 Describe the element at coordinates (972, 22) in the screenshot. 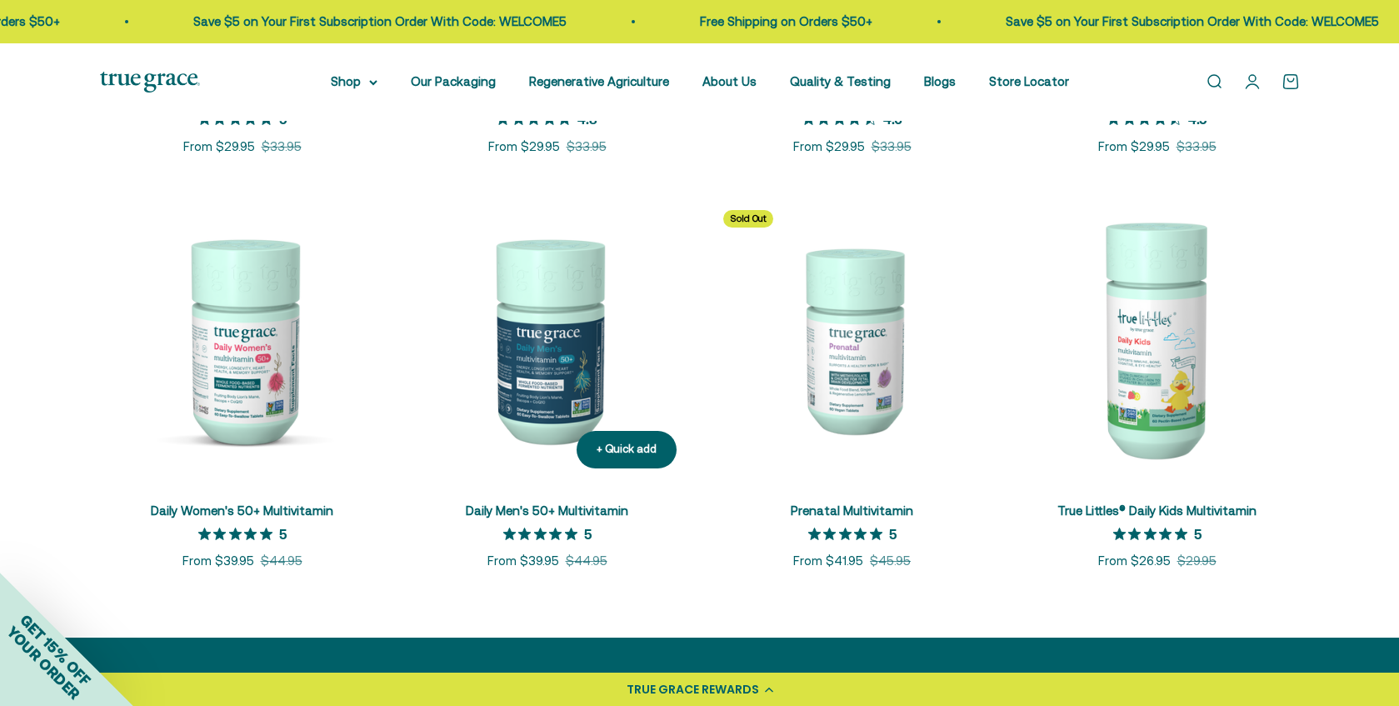

I see `p: Save $5 on Your First Subscription Order With Code: WELCOME5` at that location.